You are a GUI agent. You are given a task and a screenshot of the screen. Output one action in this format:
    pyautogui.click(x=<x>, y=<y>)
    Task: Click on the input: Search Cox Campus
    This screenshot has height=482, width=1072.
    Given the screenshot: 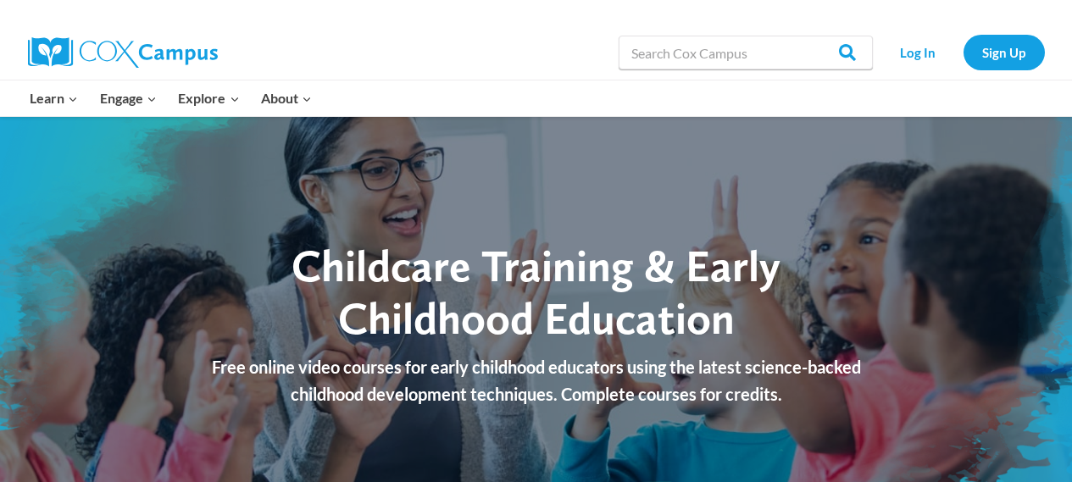 What is the action you would take?
    pyautogui.click(x=746, y=53)
    